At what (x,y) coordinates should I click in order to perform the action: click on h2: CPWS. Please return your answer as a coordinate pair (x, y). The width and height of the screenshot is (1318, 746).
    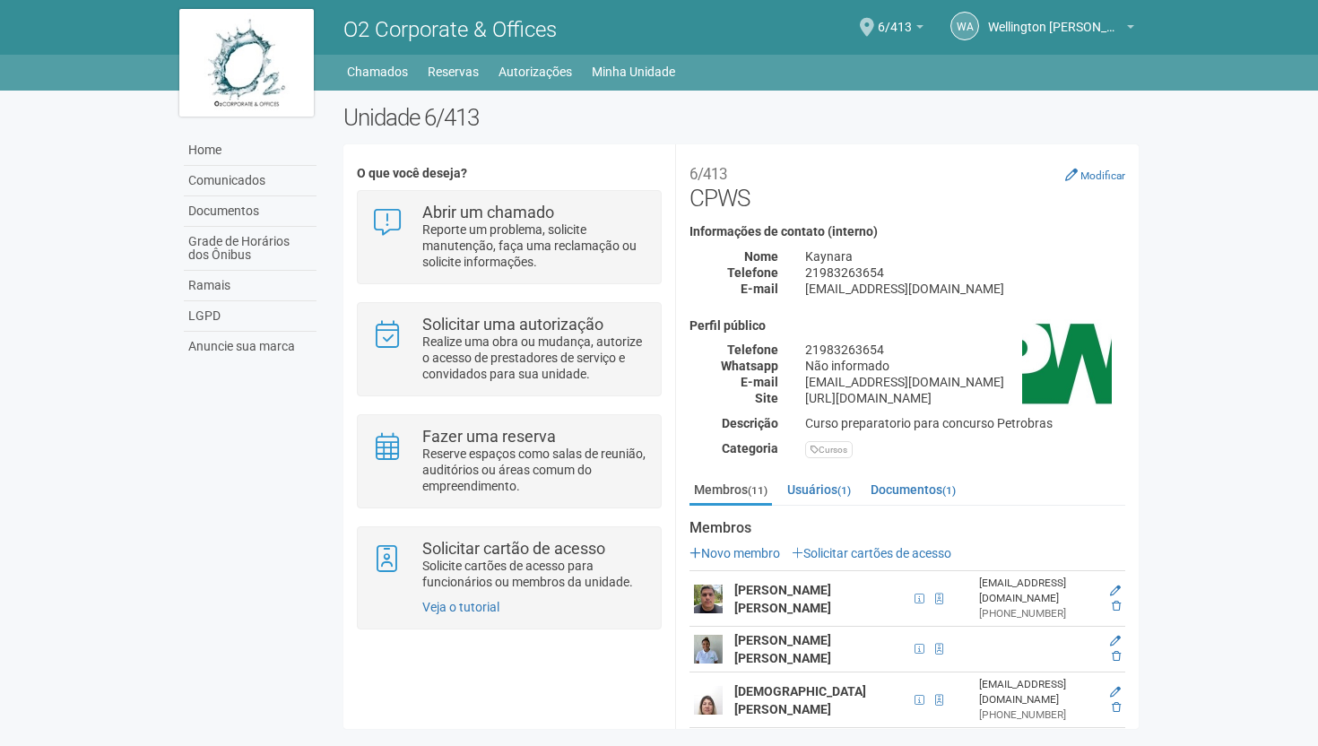
    Looking at the image, I should click on (907, 185).